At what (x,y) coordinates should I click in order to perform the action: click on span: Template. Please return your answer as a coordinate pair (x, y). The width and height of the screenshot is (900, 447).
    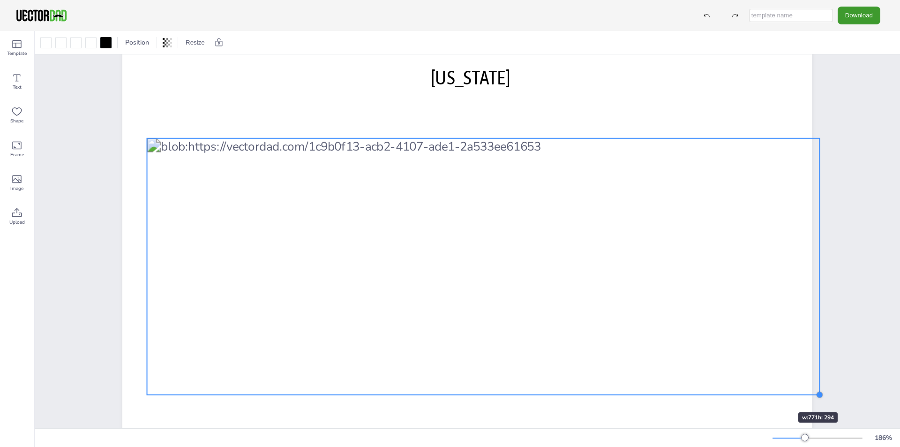
    Looking at the image, I should click on (17, 53).